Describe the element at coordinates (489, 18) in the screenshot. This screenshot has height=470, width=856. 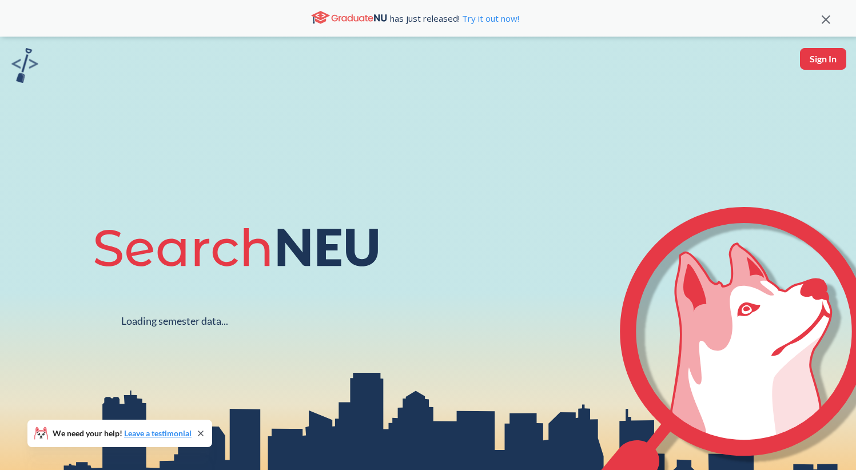
I see `a: Try it out now!` at that location.